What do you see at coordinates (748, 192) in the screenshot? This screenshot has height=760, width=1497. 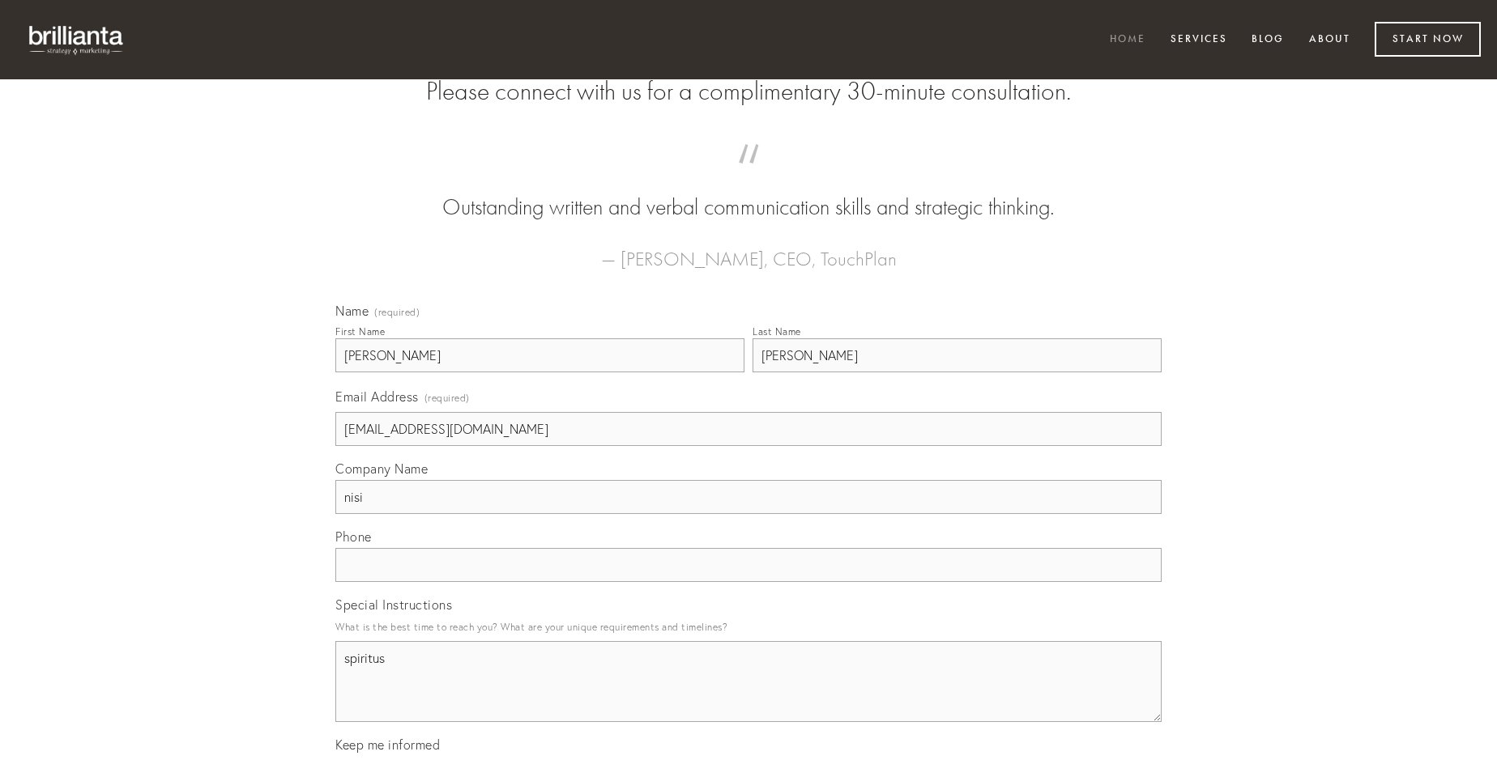 I see `blockquote: Outstanding written and verbal communication skills and strategic thinking.` at bounding box center [748, 192].